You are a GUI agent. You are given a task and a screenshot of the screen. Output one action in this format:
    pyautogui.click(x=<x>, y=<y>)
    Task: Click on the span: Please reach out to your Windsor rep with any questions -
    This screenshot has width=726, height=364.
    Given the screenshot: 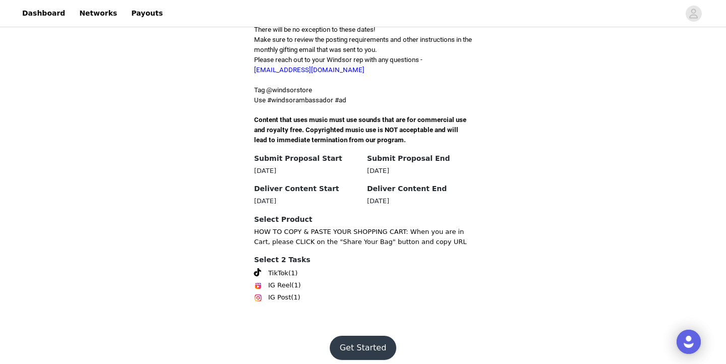 What is the action you would take?
    pyautogui.click(x=338, y=65)
    